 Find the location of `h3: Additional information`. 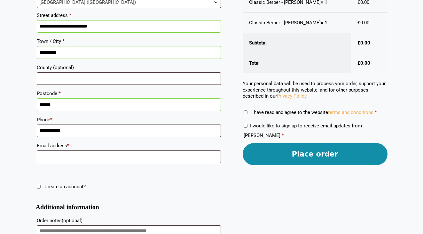

h3: Additional information is located at coordinates (129, 207).